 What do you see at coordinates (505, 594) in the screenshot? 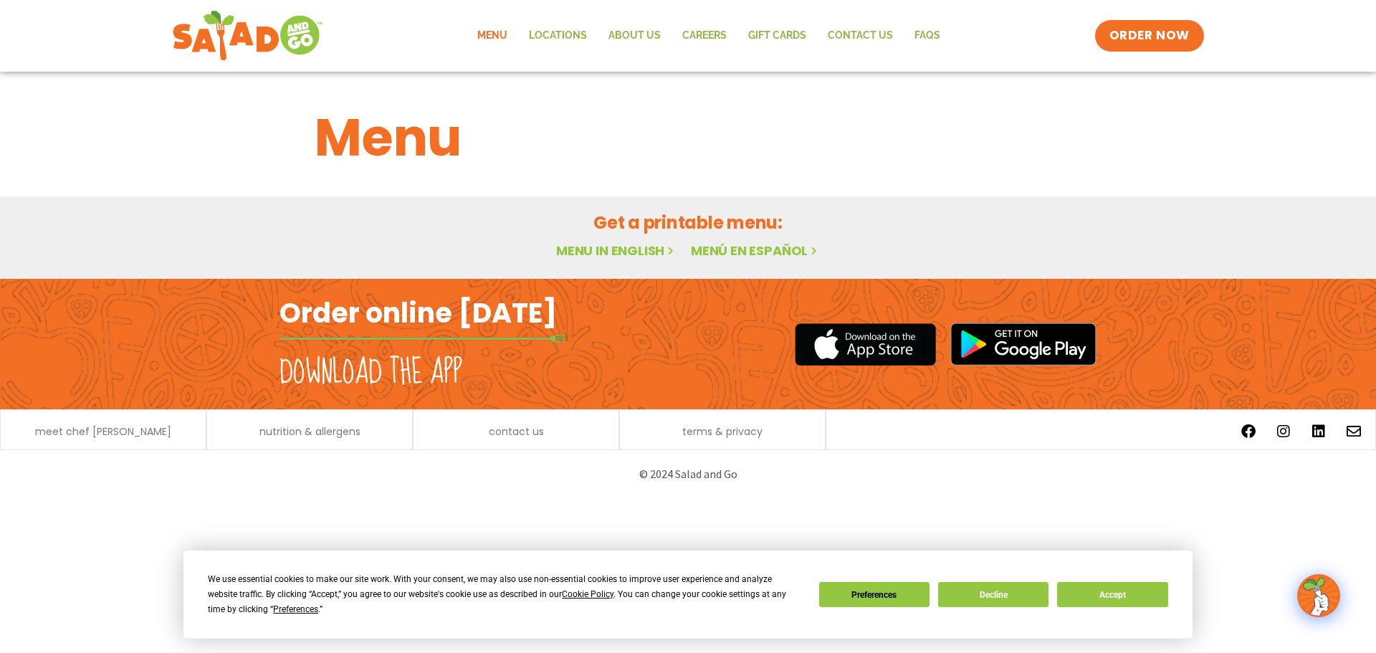
I see `div: We use essential cookies to make our site work. With your consent, we may also use non-essential ...` at bounding box center [505, 594].